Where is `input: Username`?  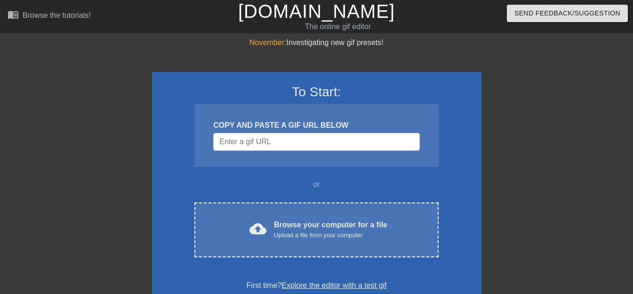
input: Username is located at coordinates (316, 142).